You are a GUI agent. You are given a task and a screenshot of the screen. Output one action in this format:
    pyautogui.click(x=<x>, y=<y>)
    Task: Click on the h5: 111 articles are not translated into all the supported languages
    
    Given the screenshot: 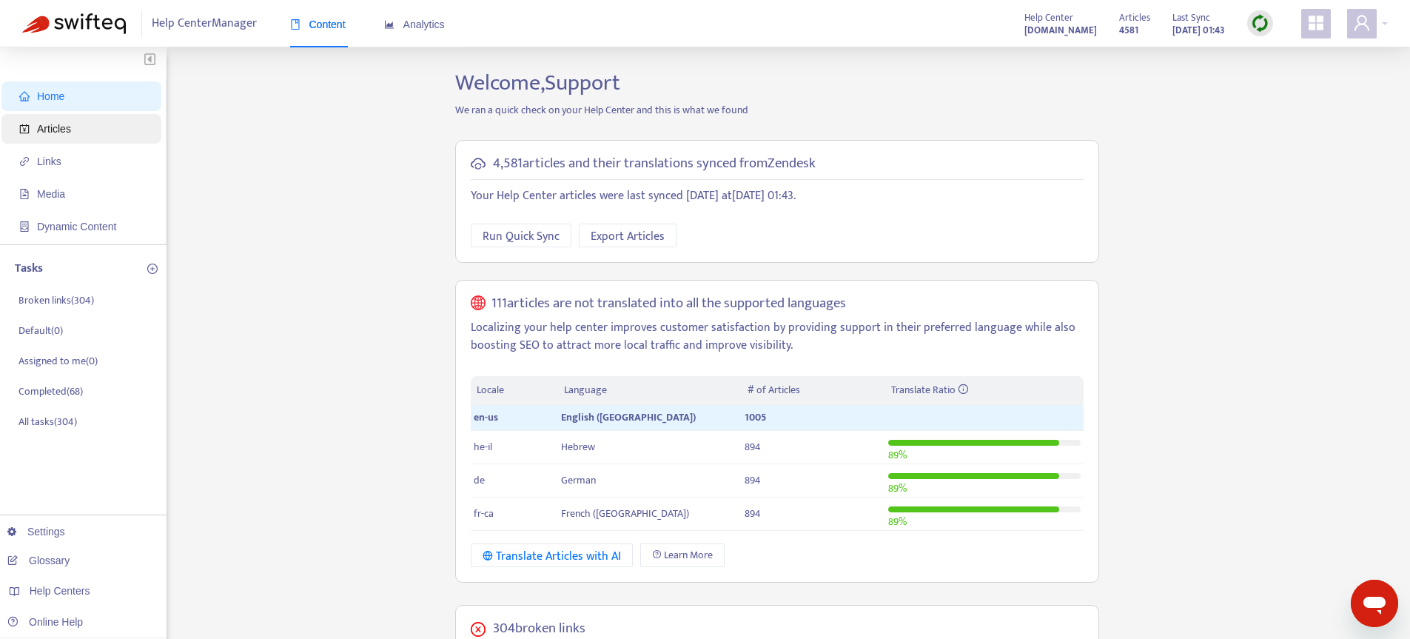 What is the action you would take?
    pyautogui.click(x=669, y=304)
    